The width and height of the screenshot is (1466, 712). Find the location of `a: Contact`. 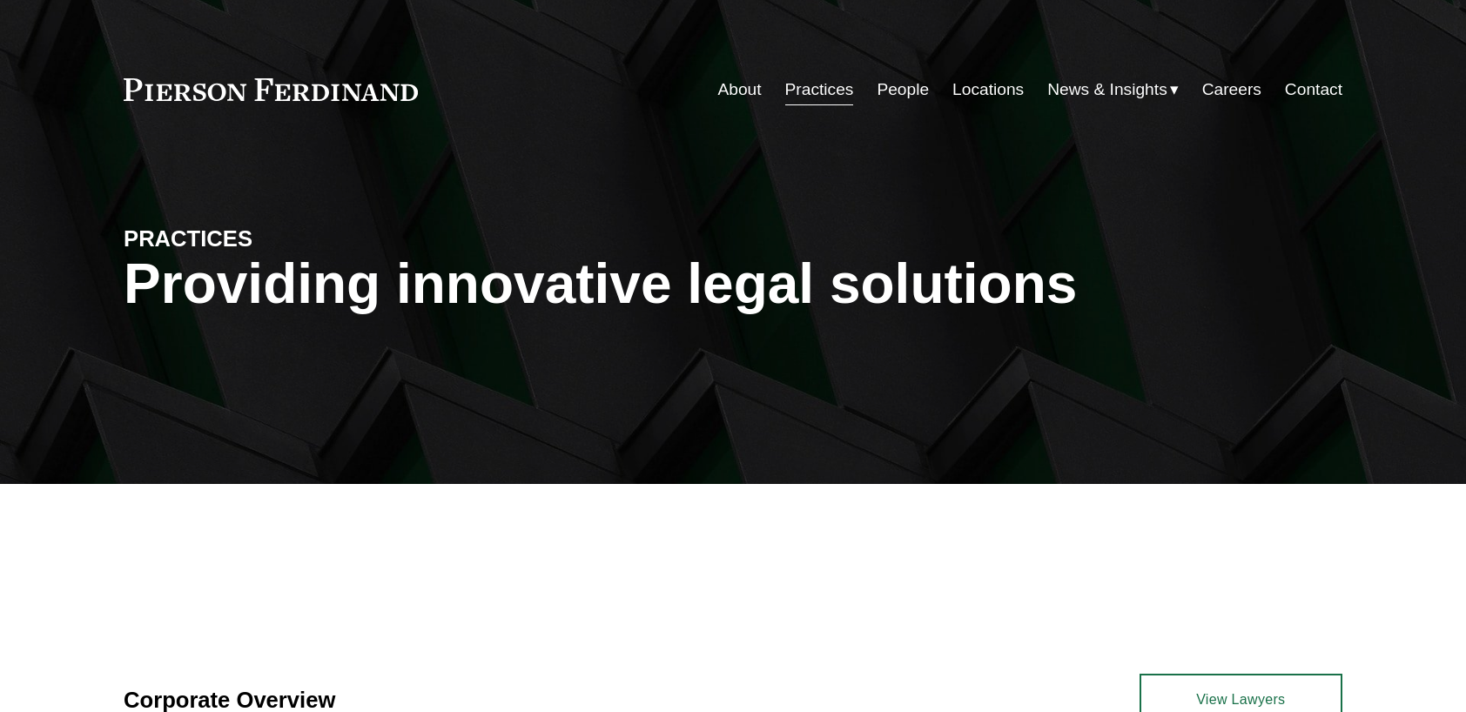

a: Contact is located at coordinates (1314, 90).